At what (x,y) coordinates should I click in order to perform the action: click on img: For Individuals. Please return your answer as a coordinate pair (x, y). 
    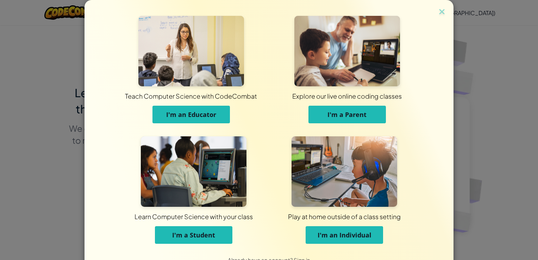
    Looking at the image, I should click on (345, 172).